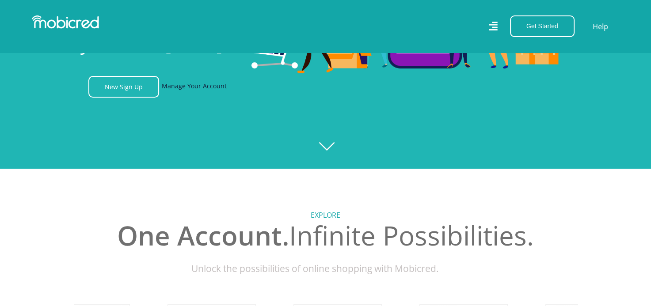 This screenshot has height=306, width=651. What do you see at coordinates (542, 26) in the screenshot?
I see `button: Get Started` at bounding box center [542, 26].